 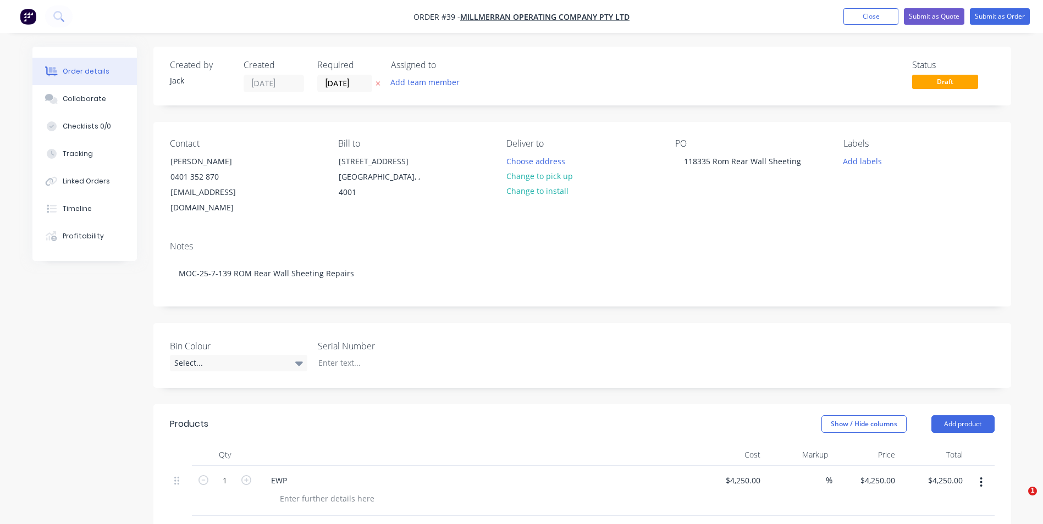 What do you see at coordinates (85, 126) in the screenshot?
I see `button: Checklists 0/0` at bounding box center [85, 126].